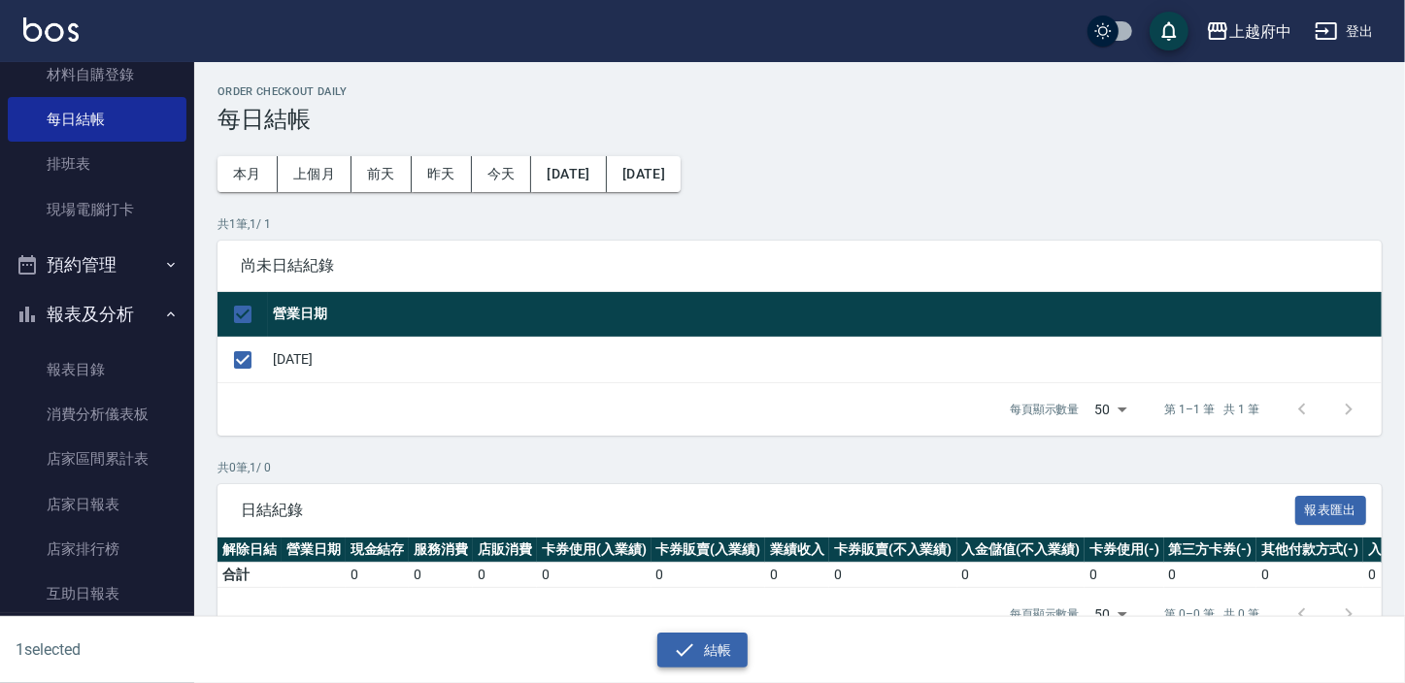 This screenshot has height=683, width=1405. Describe the element at coordinates (97, 265) in the screenshot. I see `button: 預約管理` at that location.